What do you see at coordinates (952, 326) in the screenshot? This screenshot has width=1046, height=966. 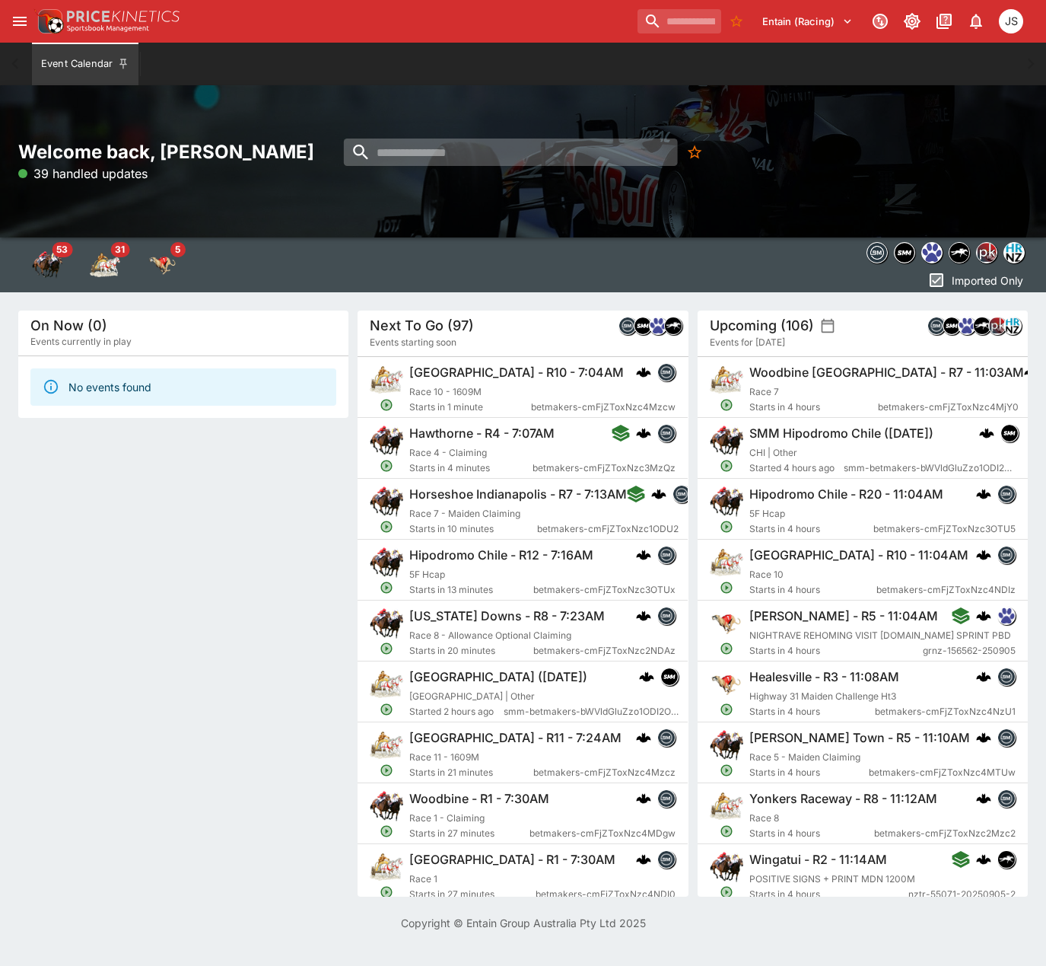 I see `img: samemeetingmulti.png` at bounding box center [952, 326].